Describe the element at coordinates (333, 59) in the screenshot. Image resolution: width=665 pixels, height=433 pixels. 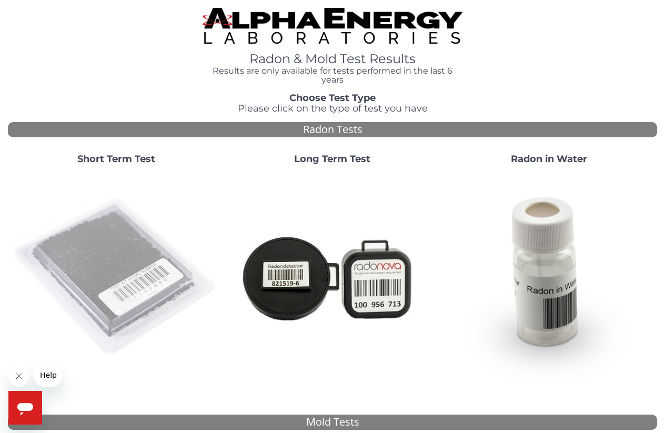
I see `h1: Radon & Mold Test Results` at that location.